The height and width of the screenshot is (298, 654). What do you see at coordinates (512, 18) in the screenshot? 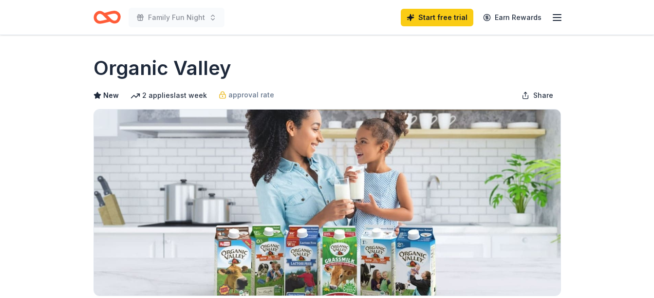
I see `a: Earn Rewards` at bounding box center [512, 18].